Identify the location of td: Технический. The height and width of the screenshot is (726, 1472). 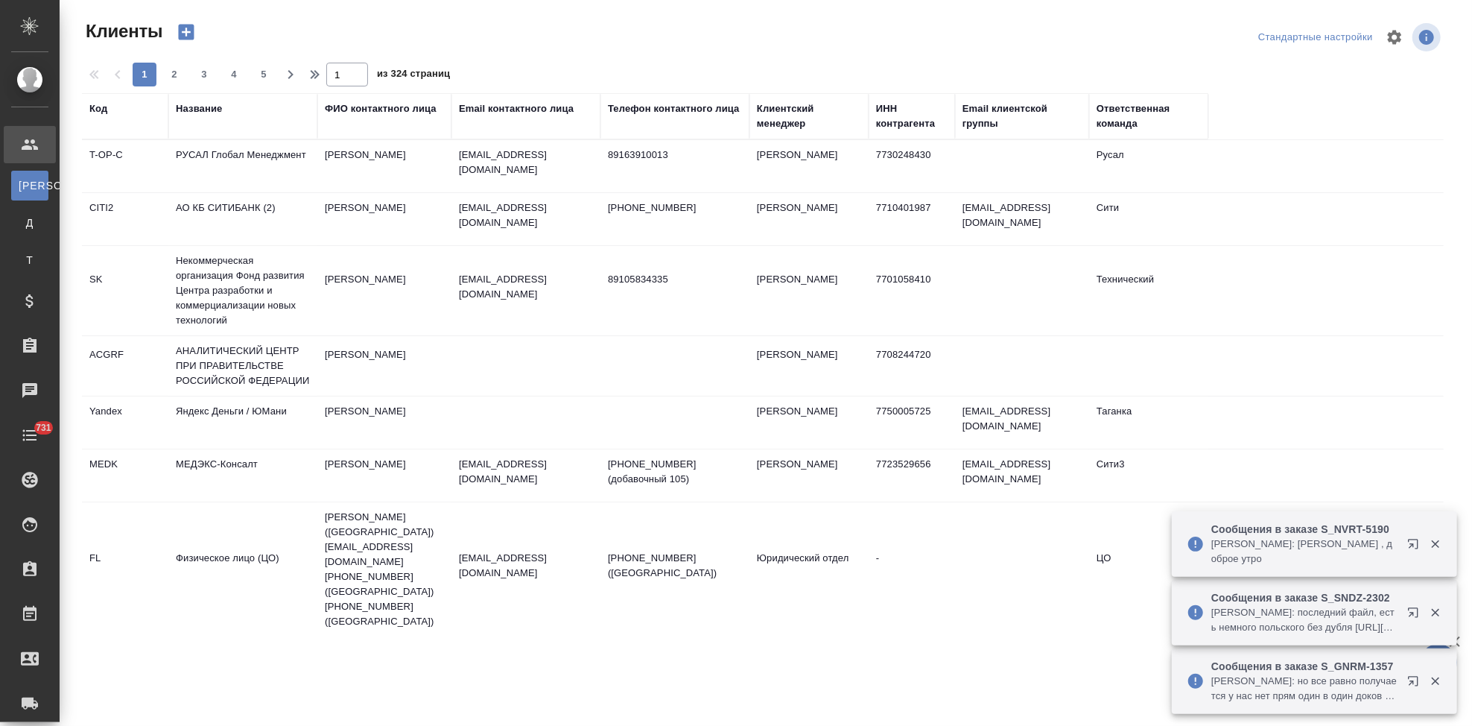
(1149, 291).